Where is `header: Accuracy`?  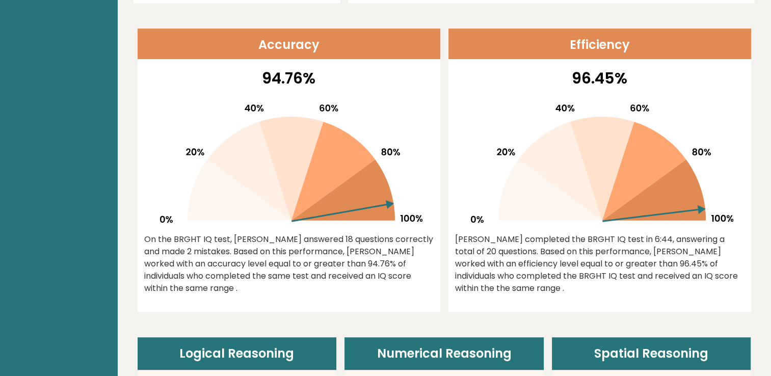
header: Accuracy is located at coordinates (289, 44).